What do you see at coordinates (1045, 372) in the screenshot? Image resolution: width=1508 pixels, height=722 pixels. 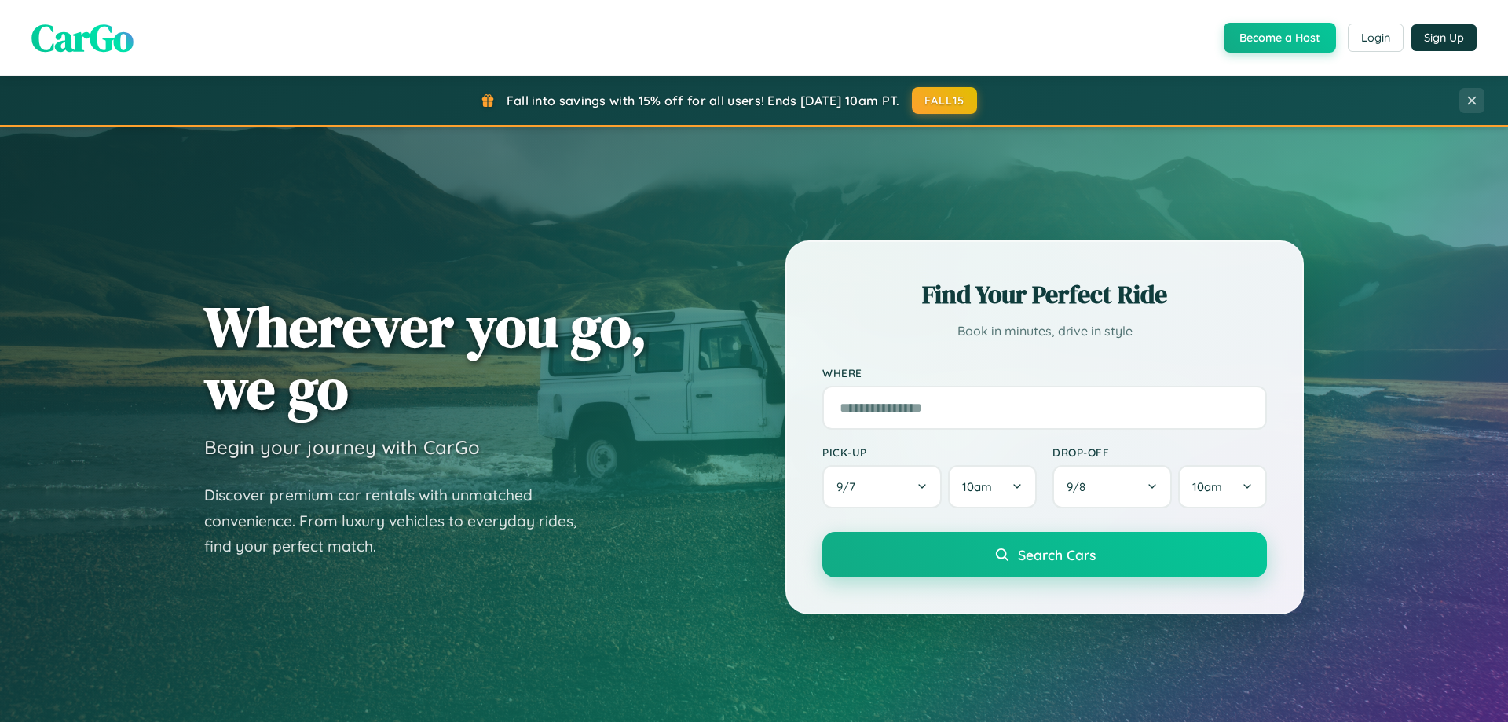 I see `label: Where` at bounding box center [1045, 372].